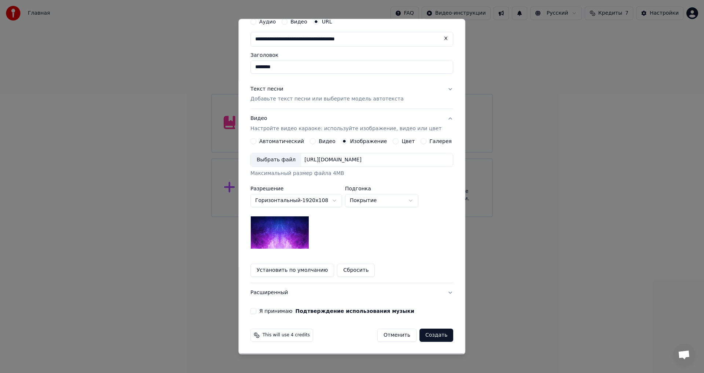 This screenshot has height=373, width=704. I want to click on label: Галерея, so click(440, 141).